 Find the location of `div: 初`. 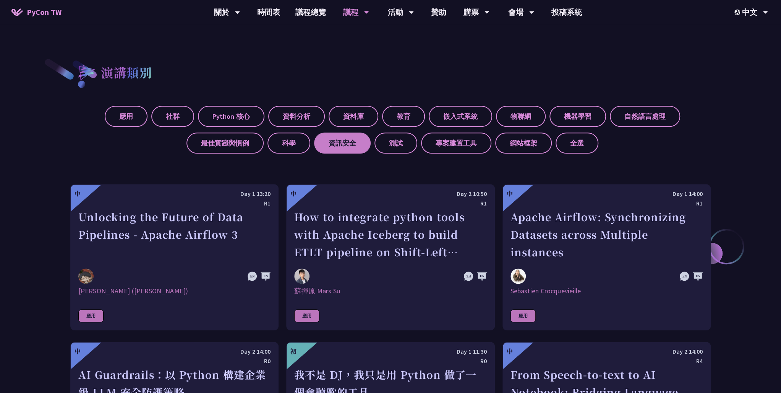

div: 初 is located at coordinates (294, 352).